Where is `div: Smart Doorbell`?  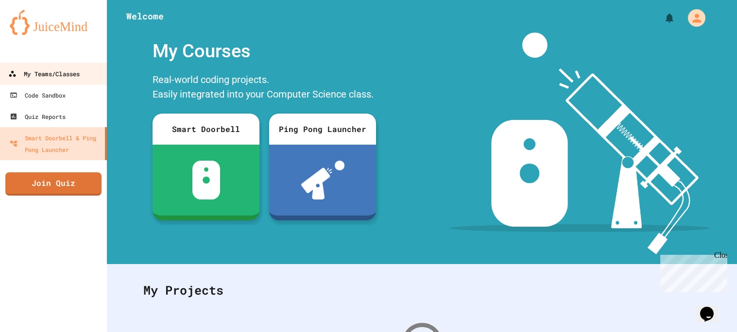
div: Smart Doorbell is located at coordinates (206, 129).